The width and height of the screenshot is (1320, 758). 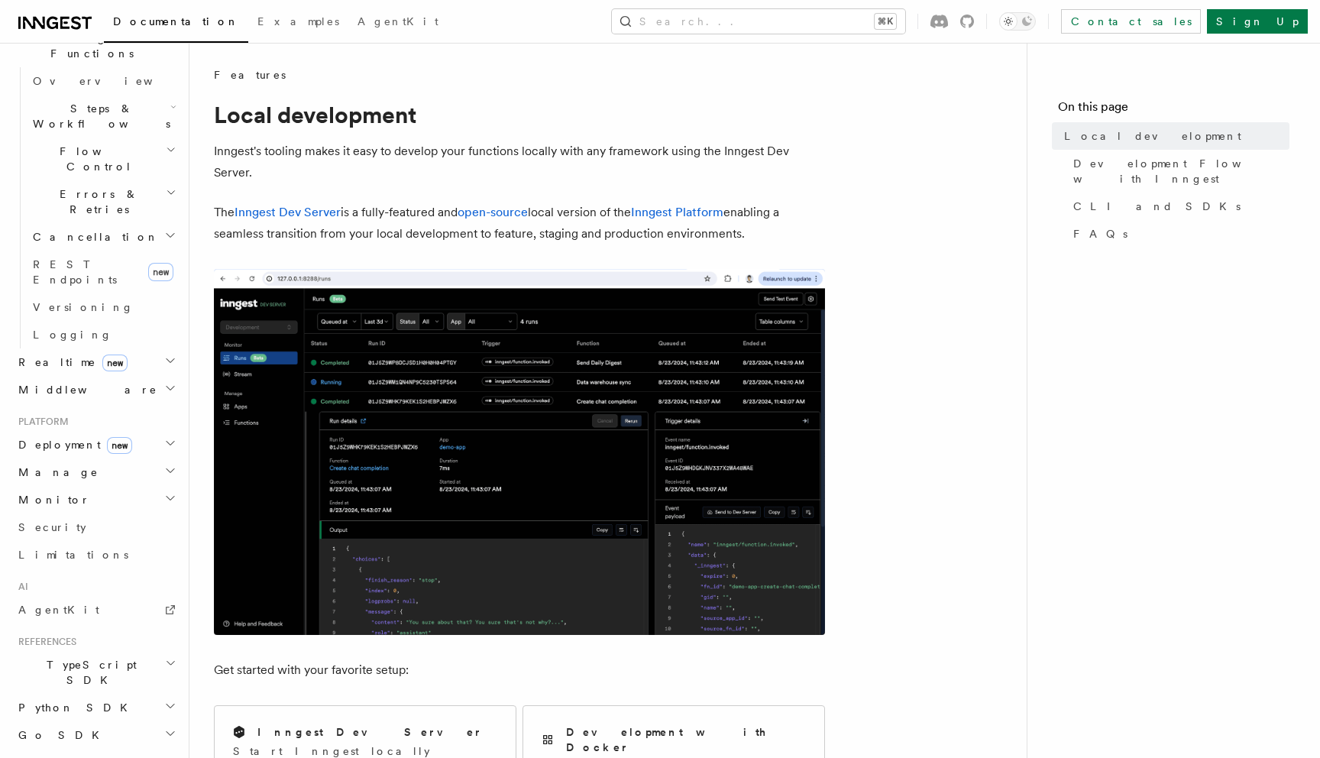 I want to click on h2: Inngest Dev Server, so click(x=370, y=732).